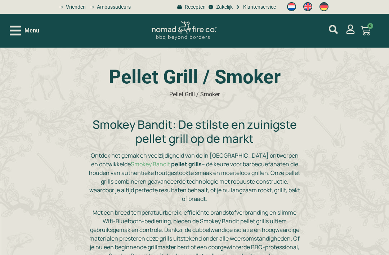 The image size is (389, 255). What do you see at coordinates (220, 7) in the screenshot?
I see `a: grill bill zakeljk` at bounding box center [220, 7].